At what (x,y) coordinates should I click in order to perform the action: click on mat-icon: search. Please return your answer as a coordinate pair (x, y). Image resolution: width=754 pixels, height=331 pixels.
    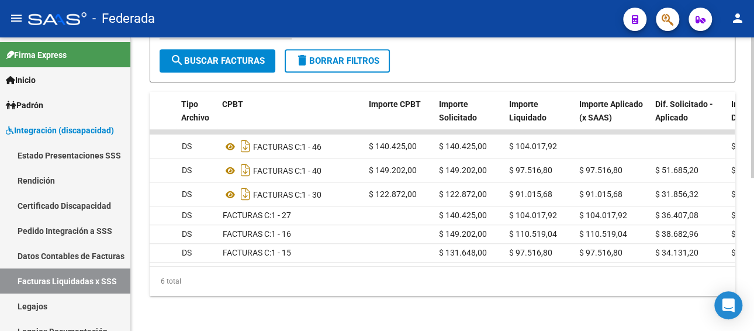
    Looking at the image, I should click on (177, 60).